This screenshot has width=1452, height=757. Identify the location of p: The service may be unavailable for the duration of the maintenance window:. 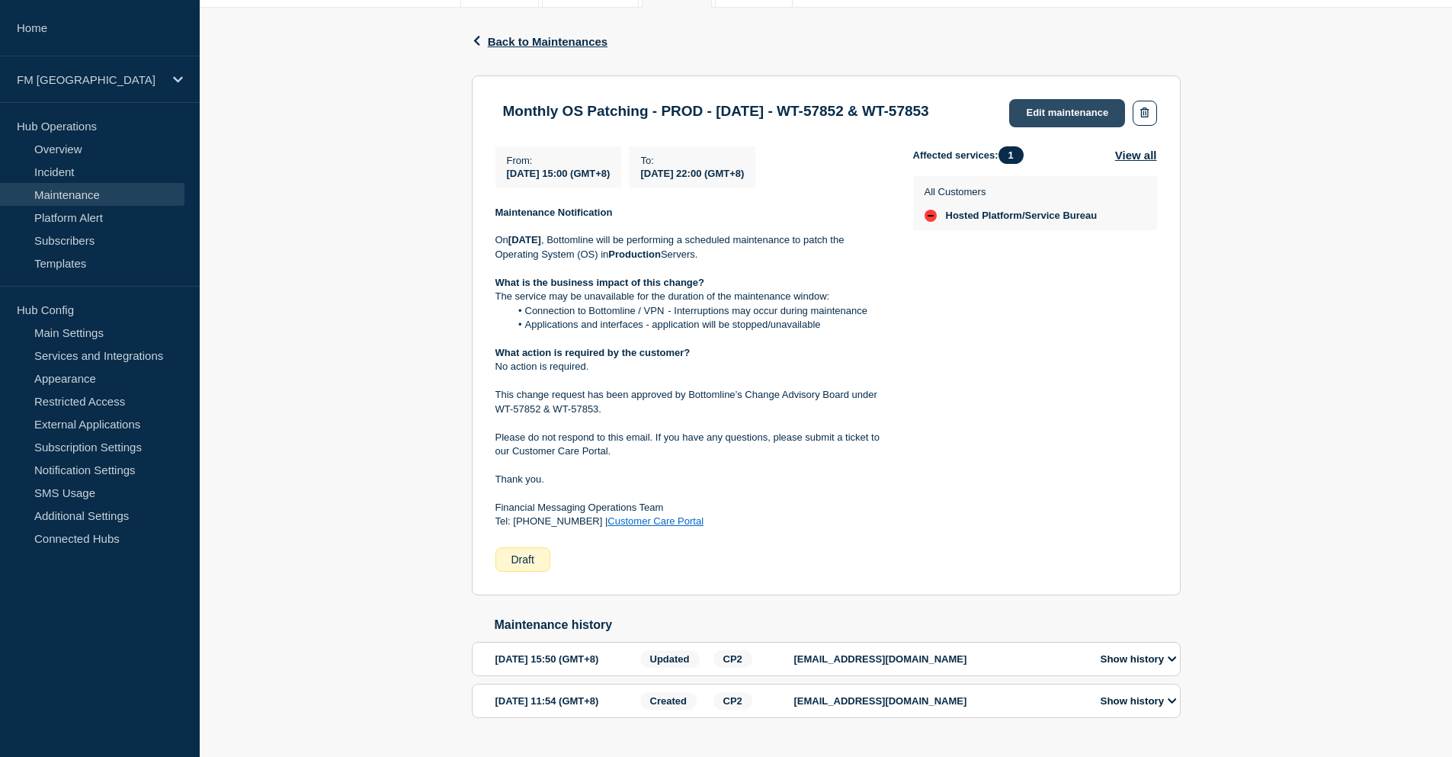
(692, 296).